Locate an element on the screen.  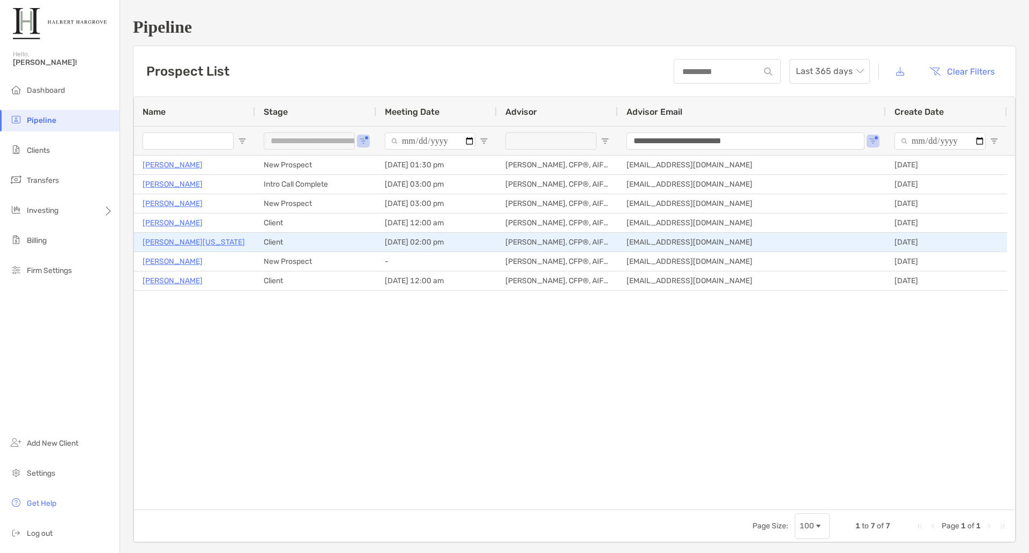
div: 100 is located at coordinates (807, 525).